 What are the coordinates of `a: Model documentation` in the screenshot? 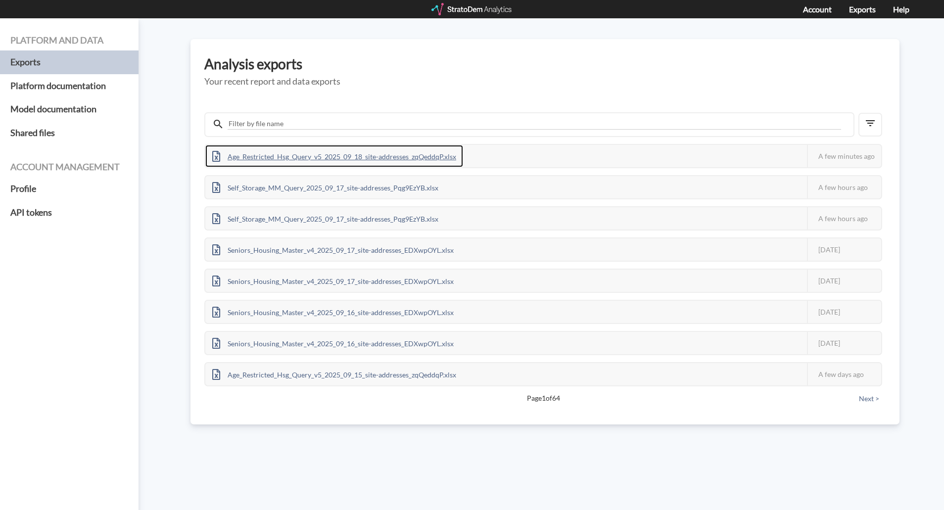 It's located at (69, 109).